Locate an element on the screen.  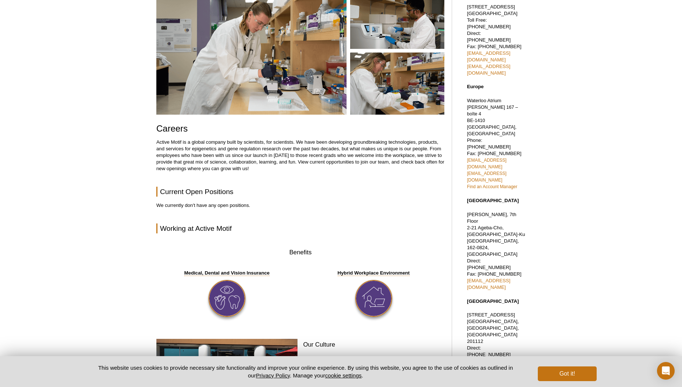
h3: Our Culture is located at coordinates (374, 345).